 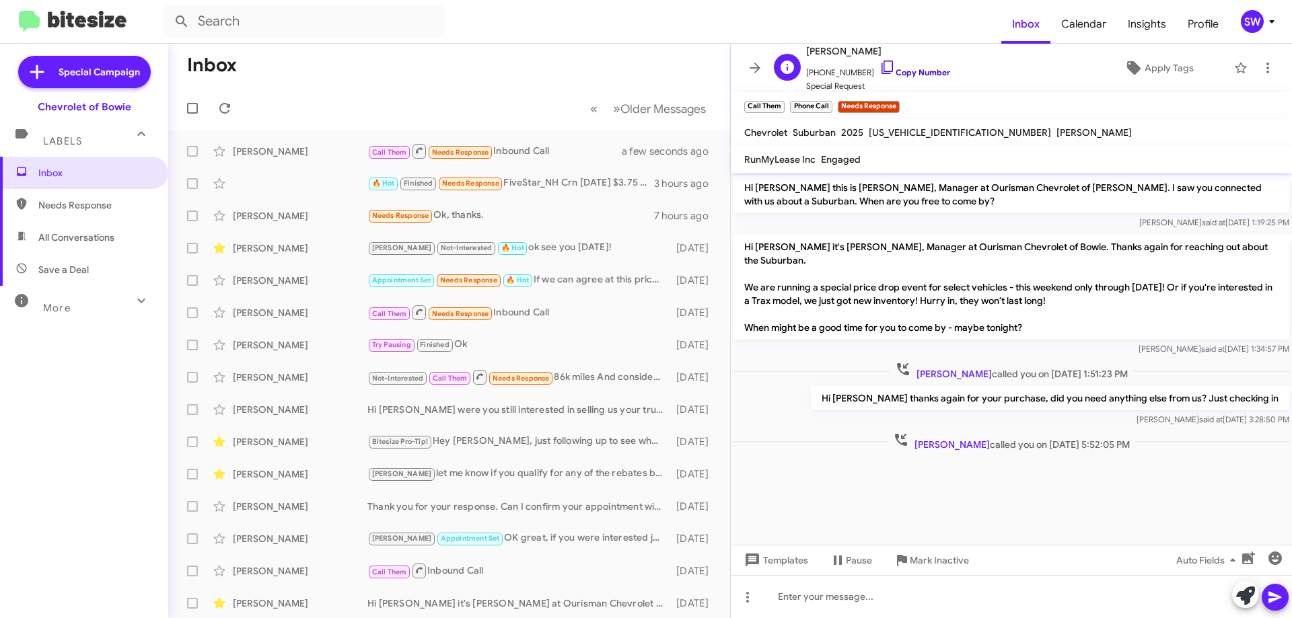 I want to click on span: RunMyLease Inc, so click(x=780, y=159).